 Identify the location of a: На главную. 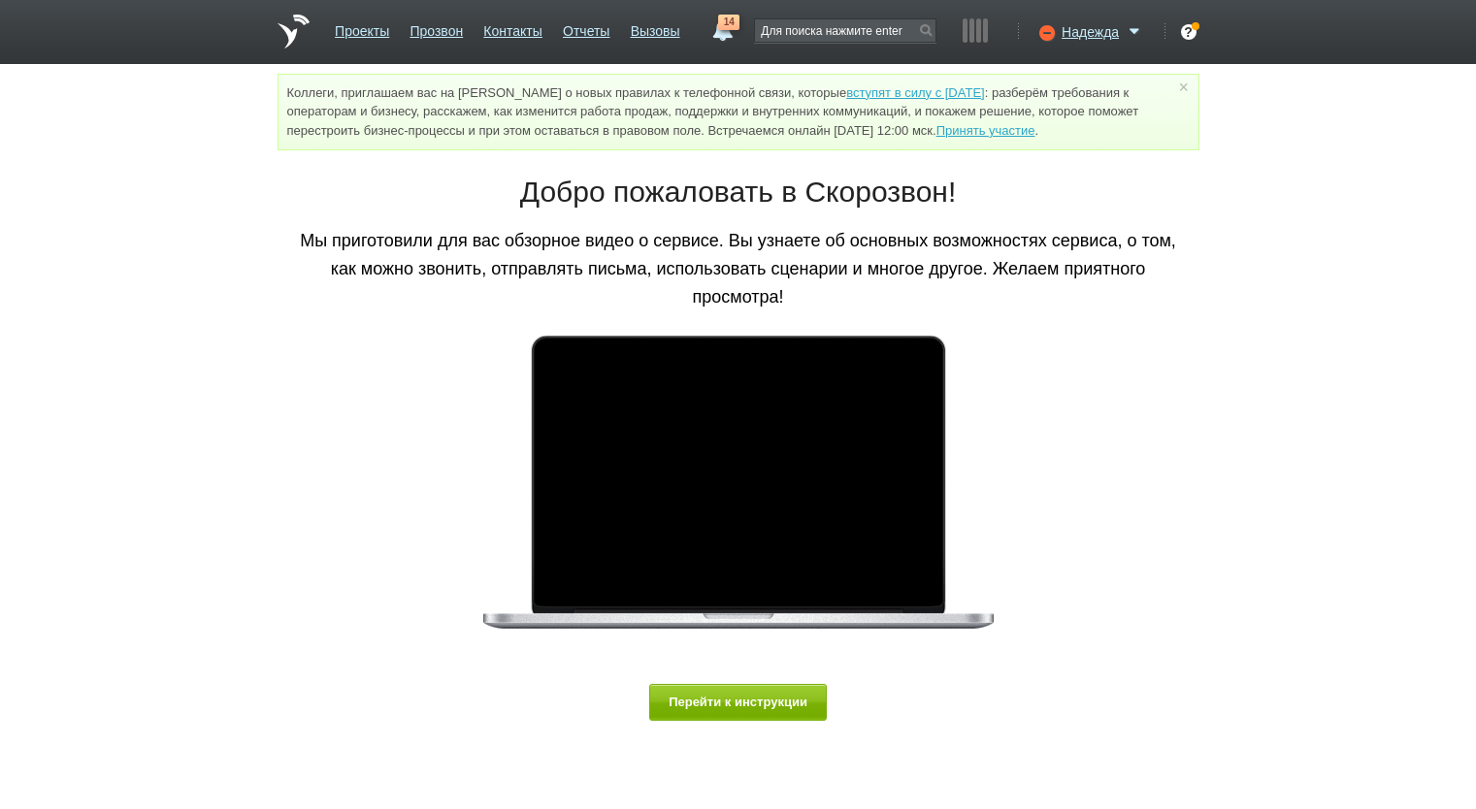
(293, 31).